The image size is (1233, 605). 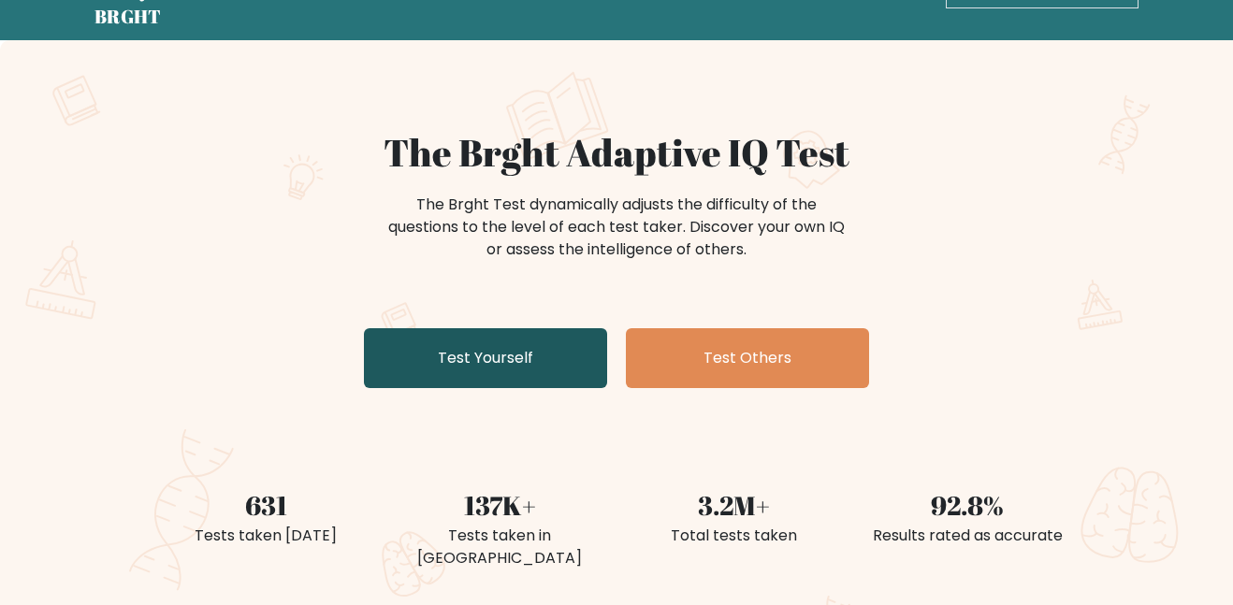 I want to click on div: 92.8%, so click(x=967, y=505).